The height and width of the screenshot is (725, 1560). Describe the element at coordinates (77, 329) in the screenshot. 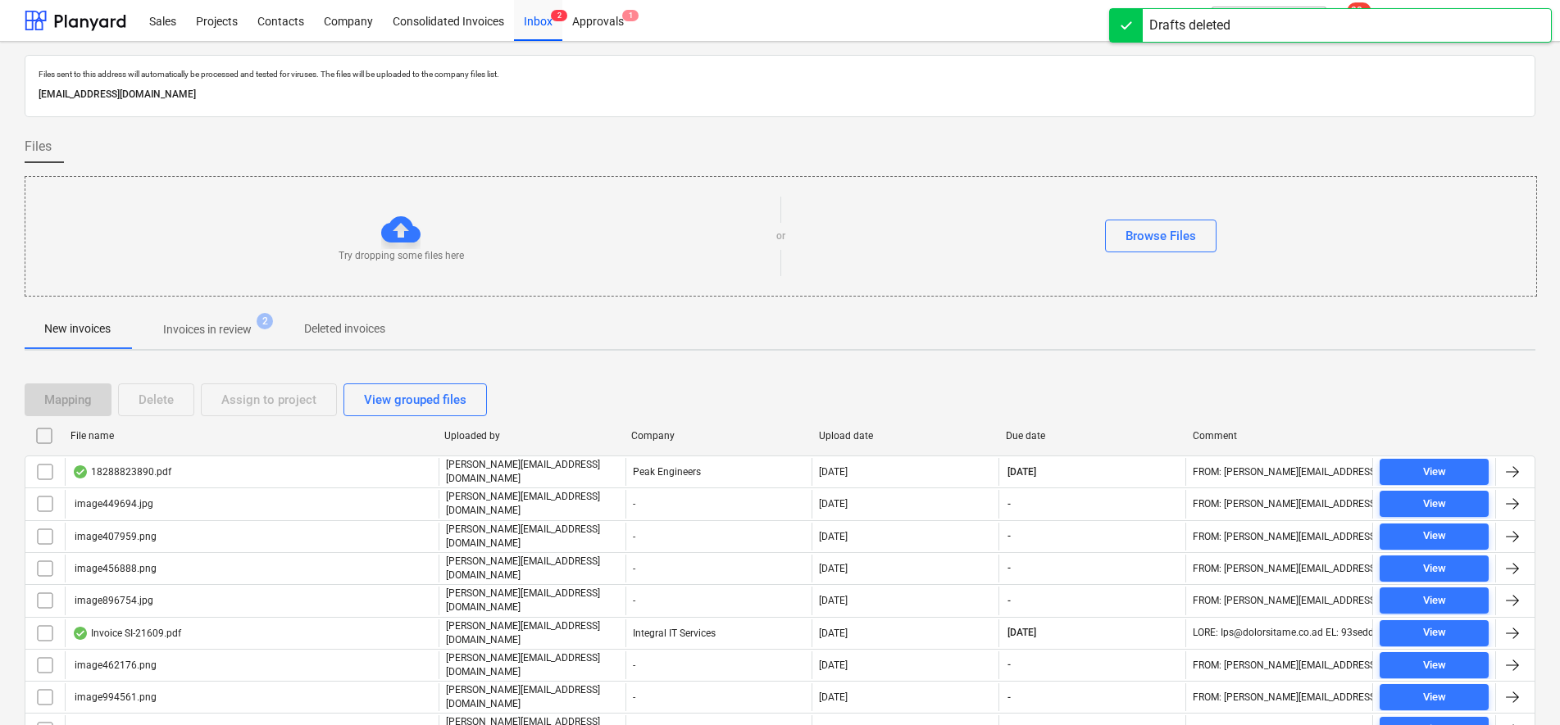

I see `p: New invoices` at that location.